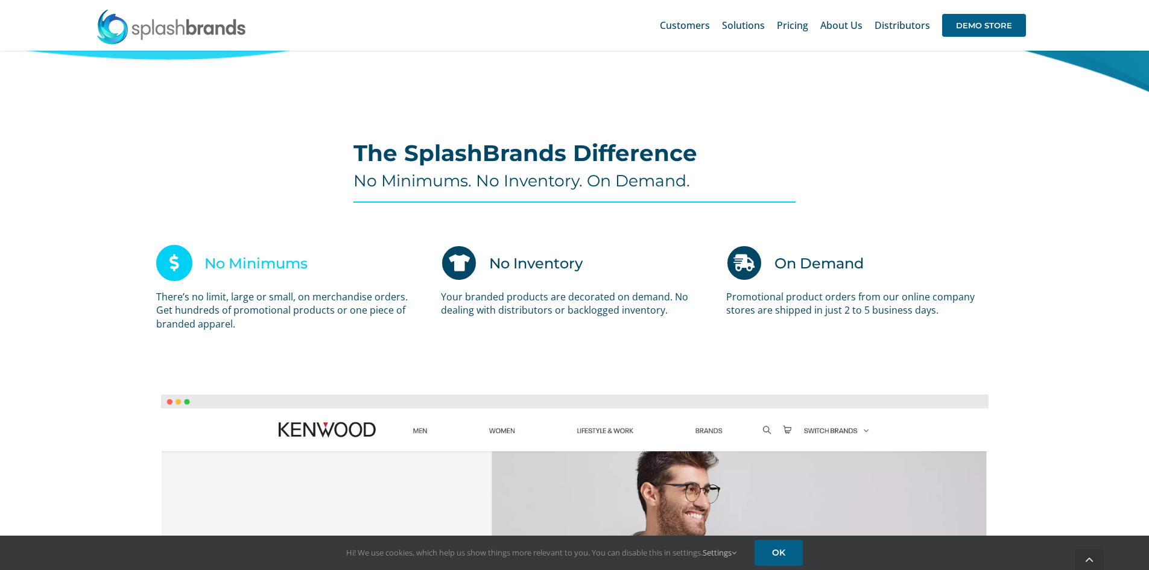  I want to click on a: Pricing, so click(793, 25).